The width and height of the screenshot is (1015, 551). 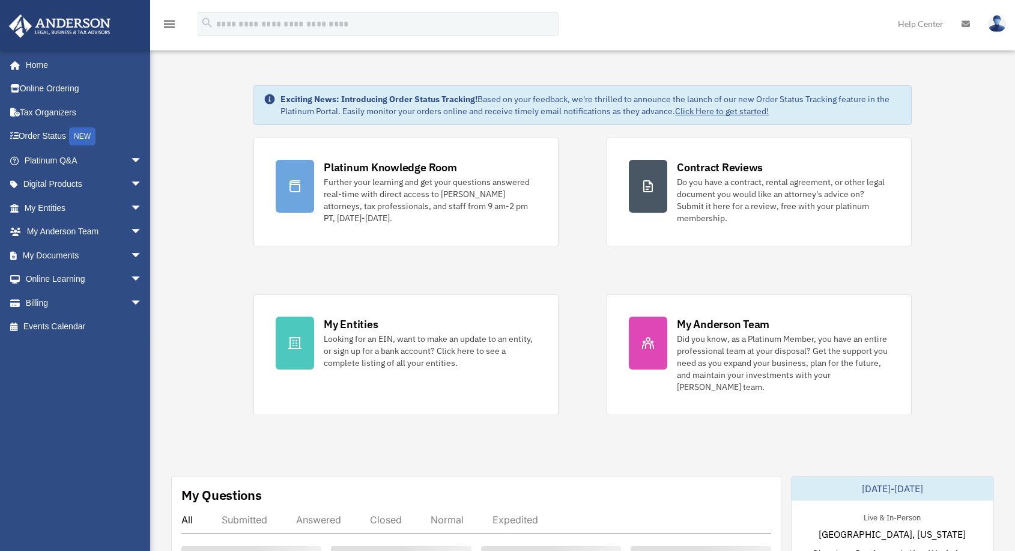 What do you see at coordinates (591, 105) in the screenshot?
I see `div: Based on your feedback, we're thrilled to announce the launch of our new Order Status Tracking fe...` at bounding box center [591, 105].